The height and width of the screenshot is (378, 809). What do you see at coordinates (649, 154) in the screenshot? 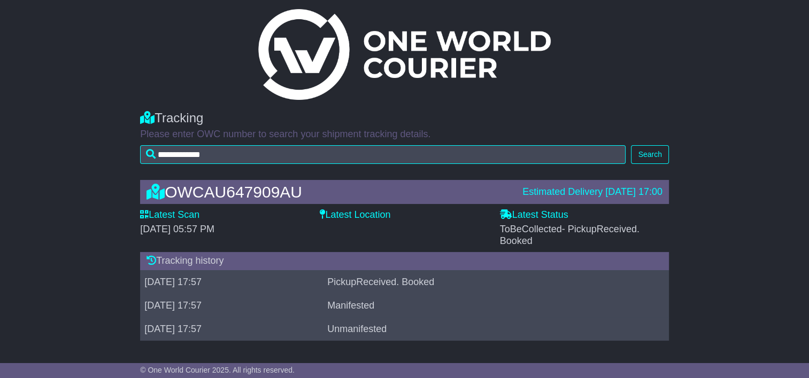
I see `button: Search` at bounding box center [649, 154].